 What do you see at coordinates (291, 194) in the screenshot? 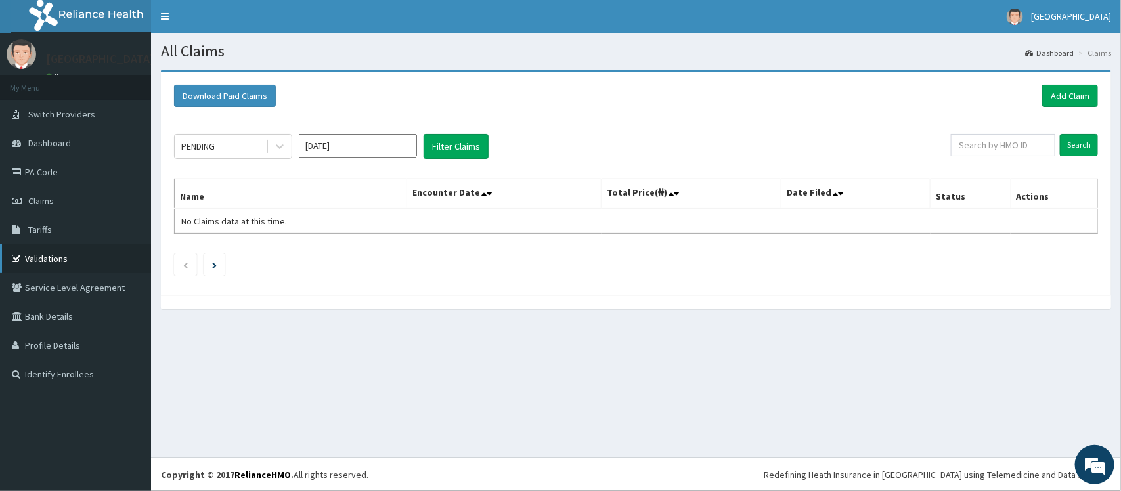
I see `th: Name` at bounding box center [291, 194].